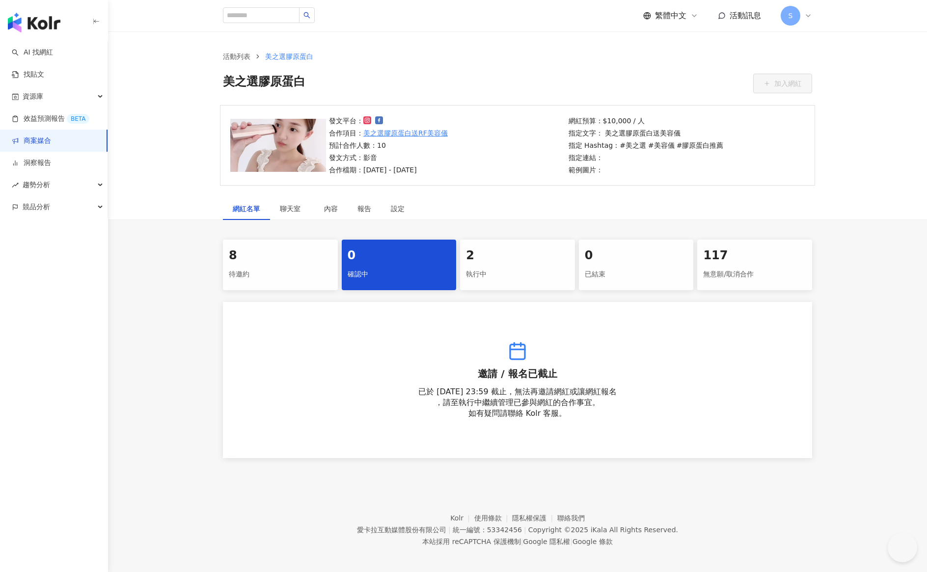 This screenshot has height=572, width=927. Describe the element at coordinates (462, 518) in the screenshot. I see `a: Kolr` at that location.